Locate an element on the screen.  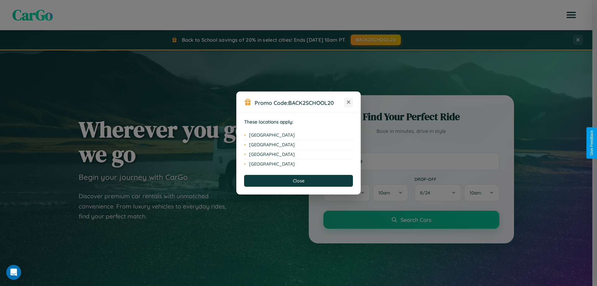
strong: These locations apply: is located at coordinates (269, 122).